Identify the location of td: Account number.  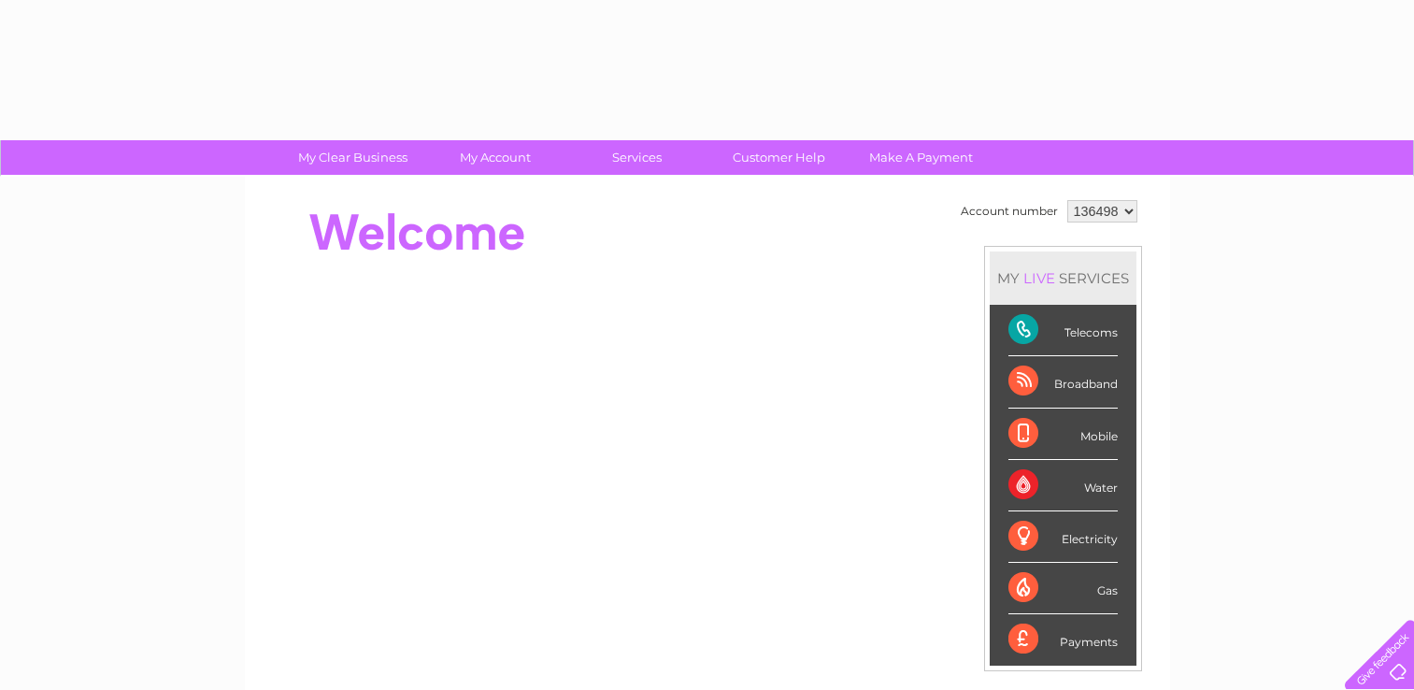
(1010, 211).